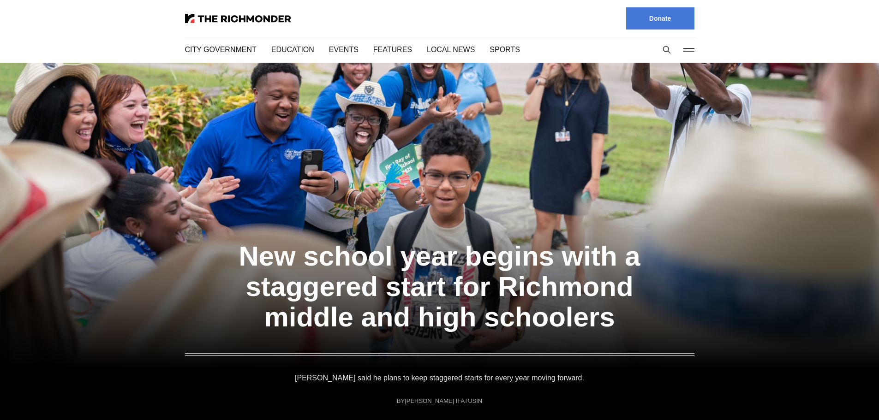  What do you see at coordinates (290, 49) in the screenshot?
I see `a: Education` at bounding box center [290, 49].